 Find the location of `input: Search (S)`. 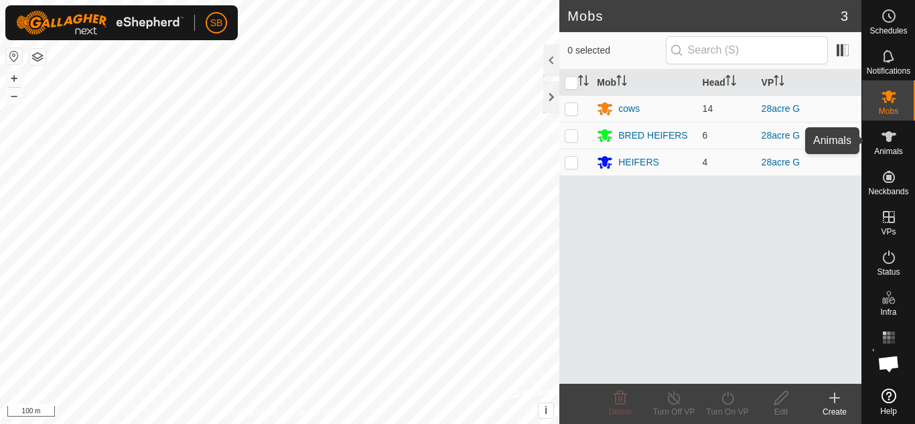

input: Search (S) is located at coordinates (747, 50).